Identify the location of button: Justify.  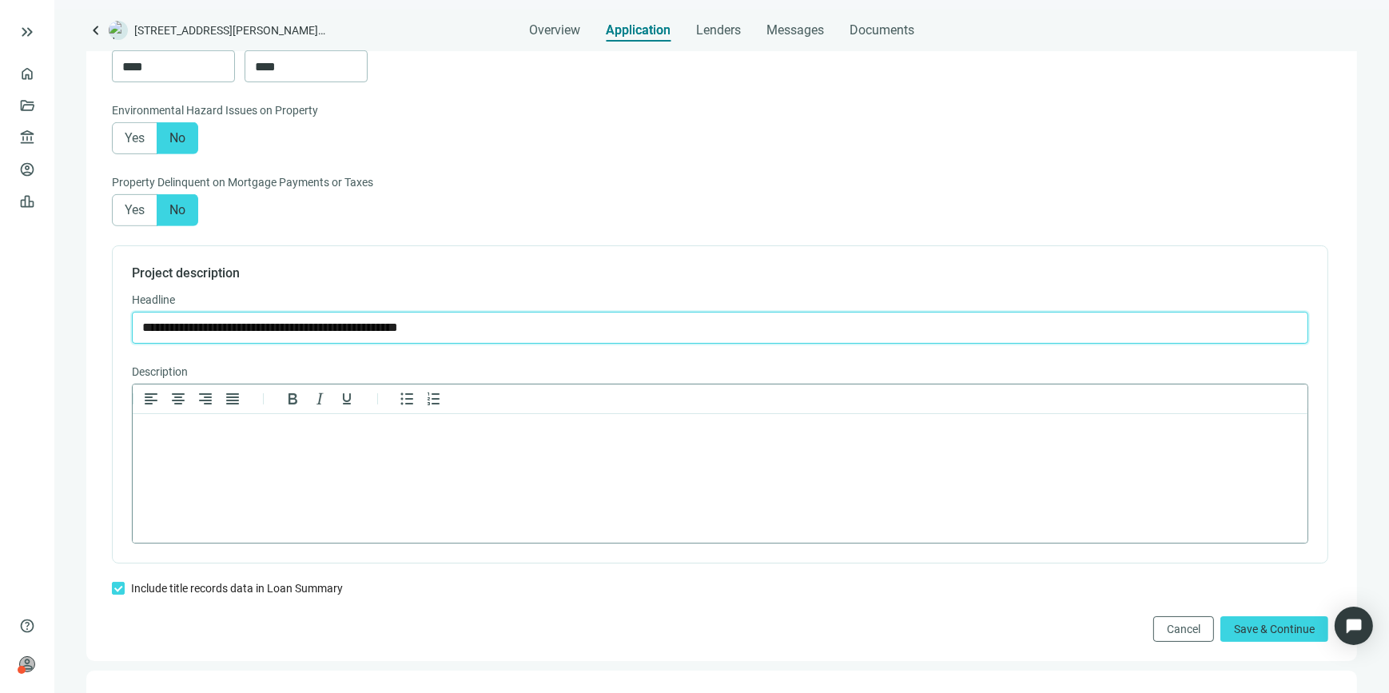
(233, 399).